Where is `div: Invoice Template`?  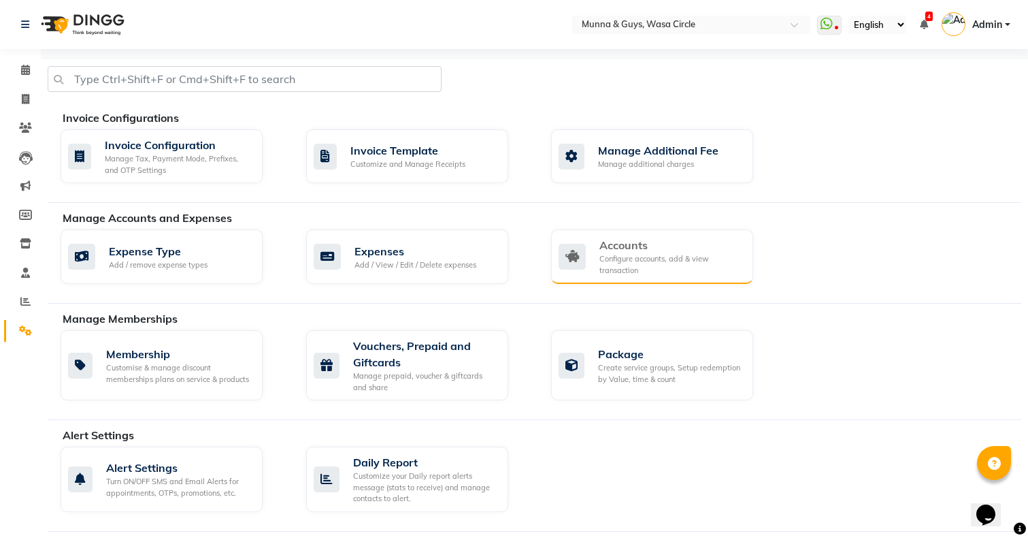
div: Invoice Template is located at coordinates (408, 150).